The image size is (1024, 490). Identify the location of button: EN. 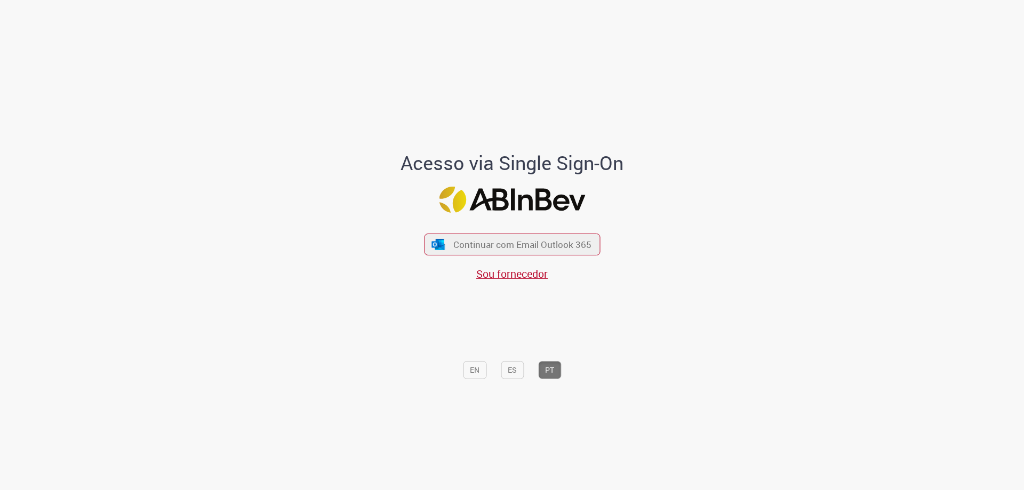
(474, 370).